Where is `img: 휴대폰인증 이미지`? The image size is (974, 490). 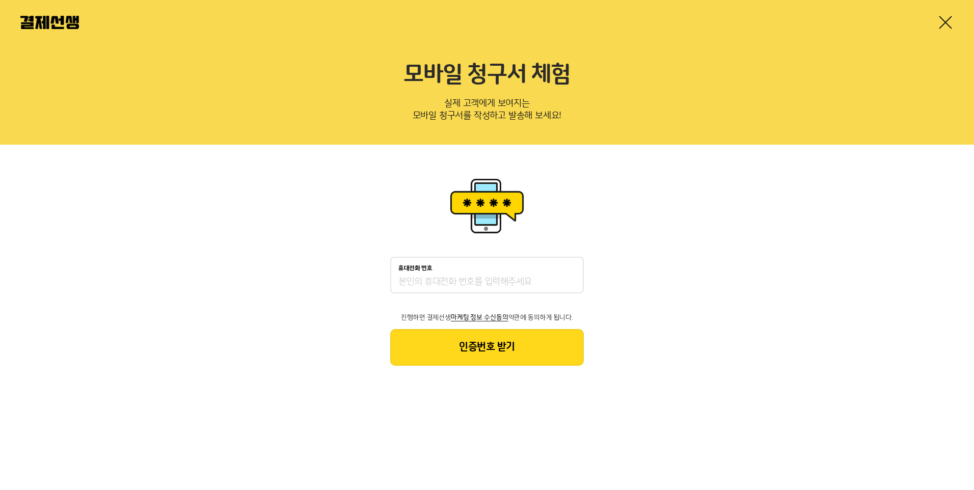 img: 휴대폰인증 이미지 is located at coordinates (487, 206).